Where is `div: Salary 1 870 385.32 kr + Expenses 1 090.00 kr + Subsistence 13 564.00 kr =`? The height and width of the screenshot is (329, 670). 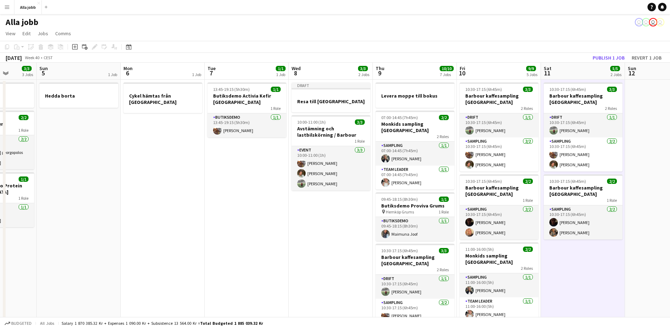 div: Salary 1 870 385.32 kr + Expenses 1 090.00 kr + Subsistence 13 564.00 kr = is located at coordinates (162, 323).